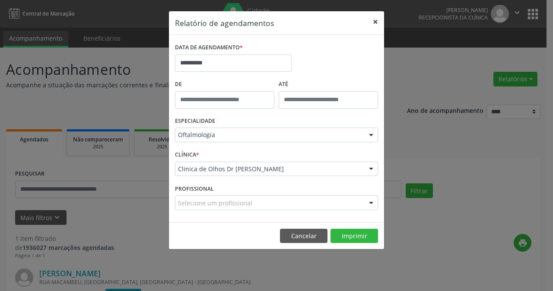 The width and height of the screenshot is (553, 291). Describe the element at coordinates (194, 188) in the screenshot. I see `label: PROFISSIONAL` at that location.